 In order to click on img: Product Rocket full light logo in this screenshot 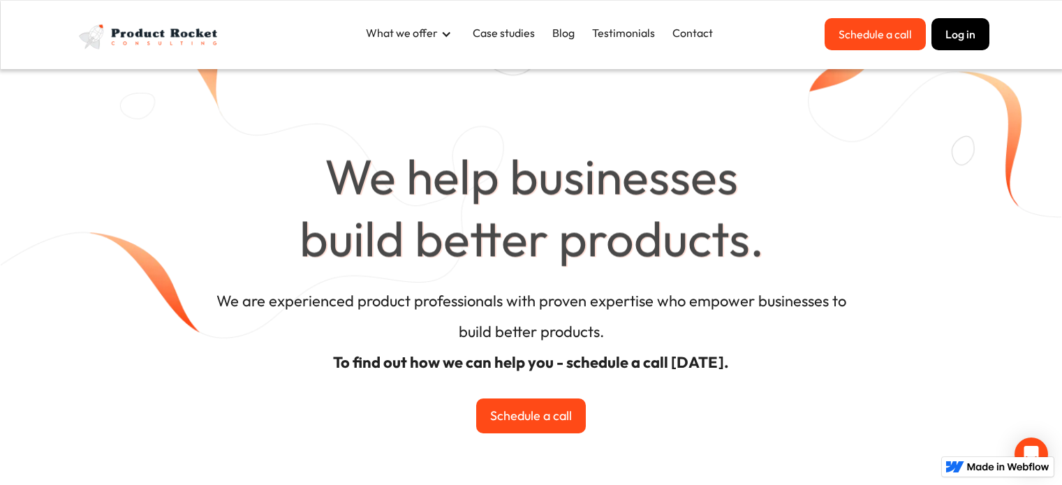, I will do `click(149, 36)`.